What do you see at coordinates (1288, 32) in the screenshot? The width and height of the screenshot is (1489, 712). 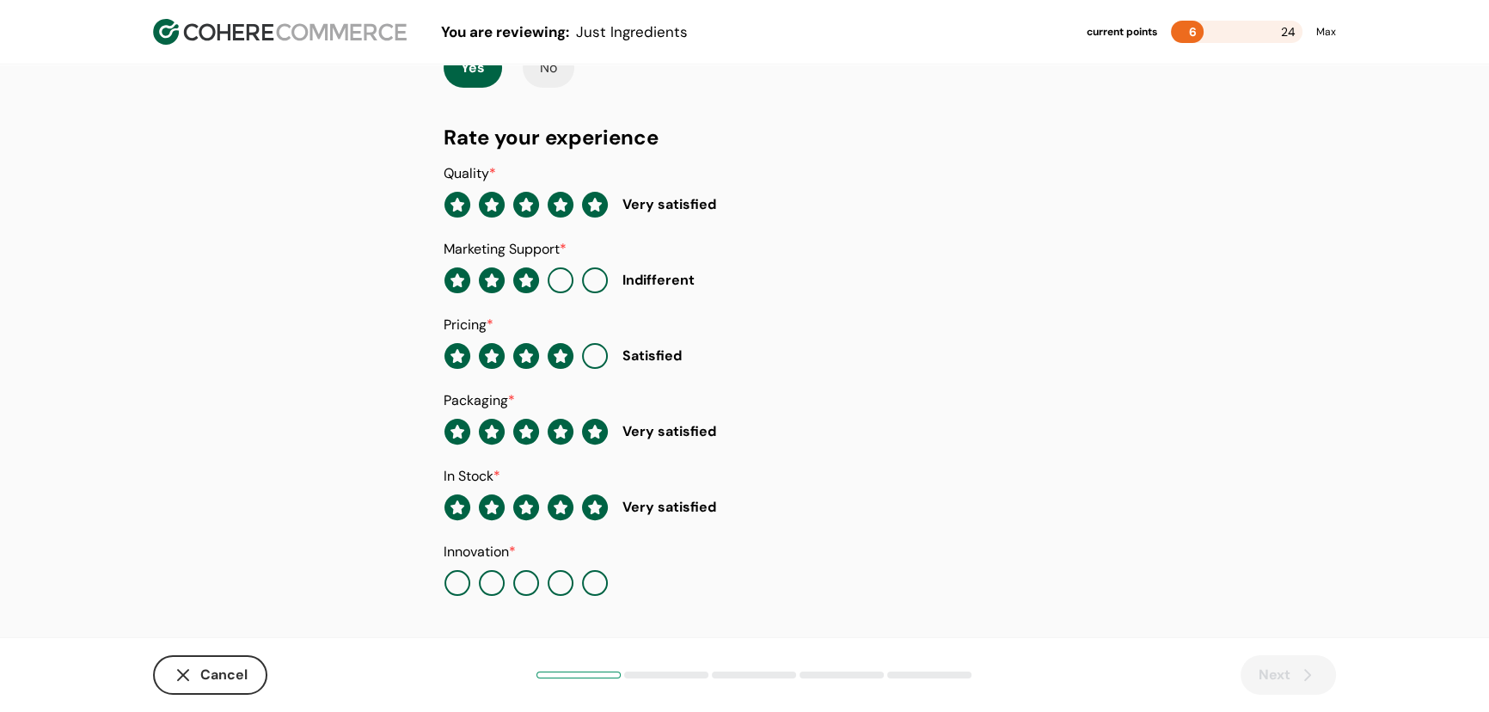 I see `span: 24` at bounding box center [1288, 32].